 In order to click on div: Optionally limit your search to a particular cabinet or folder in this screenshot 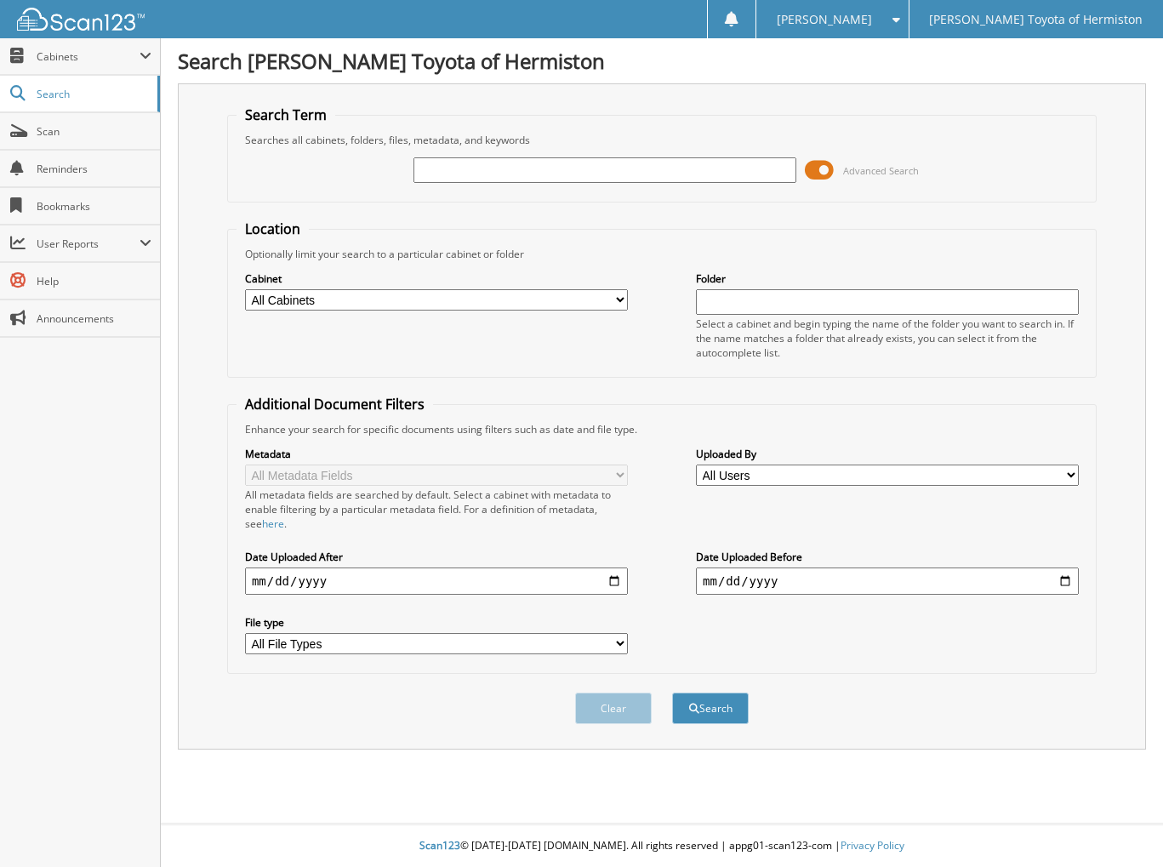, I will do `click(662, 253)`.